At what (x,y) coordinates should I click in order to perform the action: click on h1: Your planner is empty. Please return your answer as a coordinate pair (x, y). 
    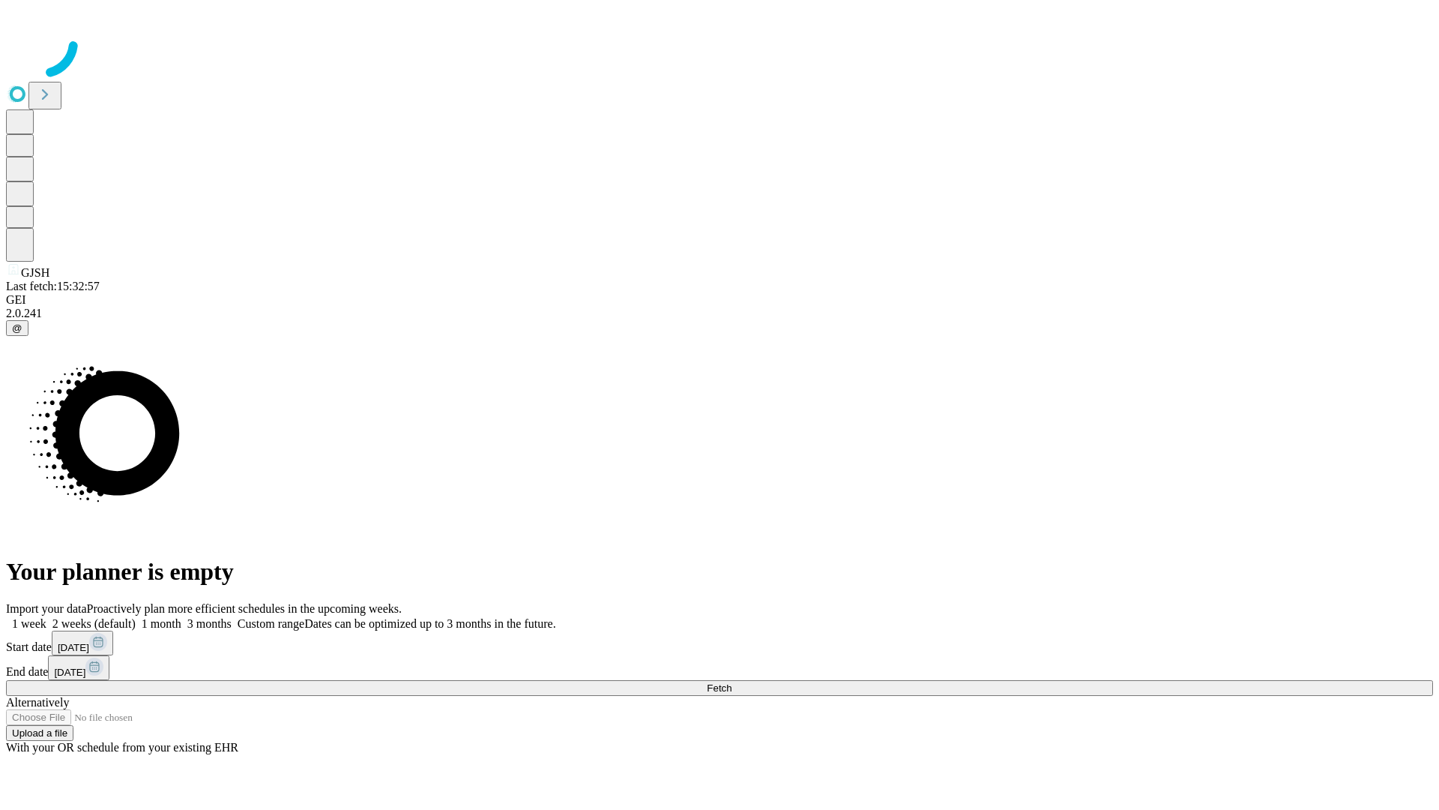
    Looking at the image, I should click on (720, 571).